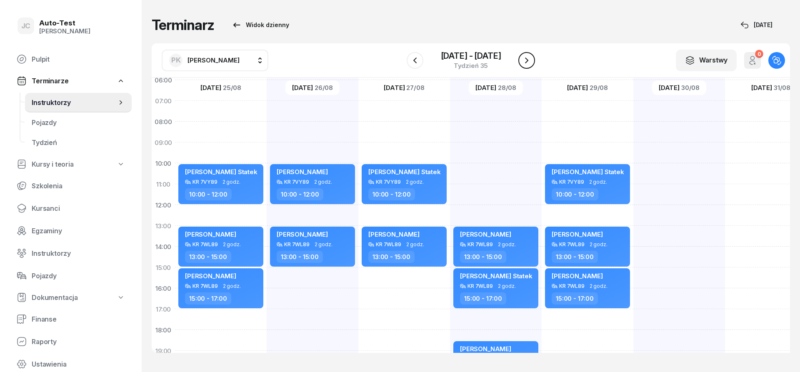 Image resolution: width=800 pixels, height=372 pixels. I want to click on span: Dokumentacja, so click(55, 298).